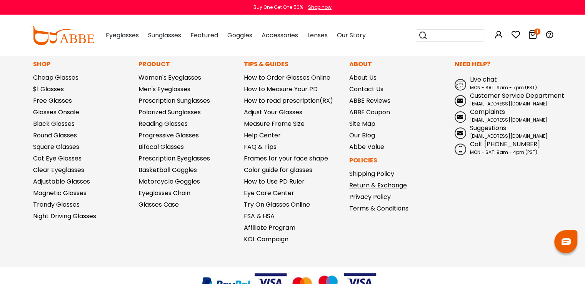 The image size is (585, 284). I want to click on a: Color guide for glasses, so click(278, 169).